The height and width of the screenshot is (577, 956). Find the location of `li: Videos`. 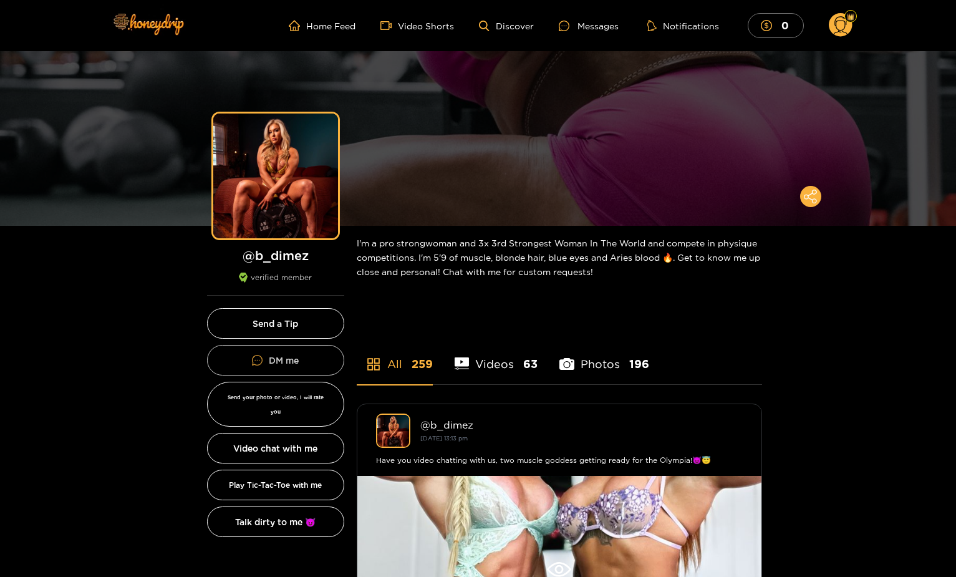

li: Videos is located at coordinates (497, 356).